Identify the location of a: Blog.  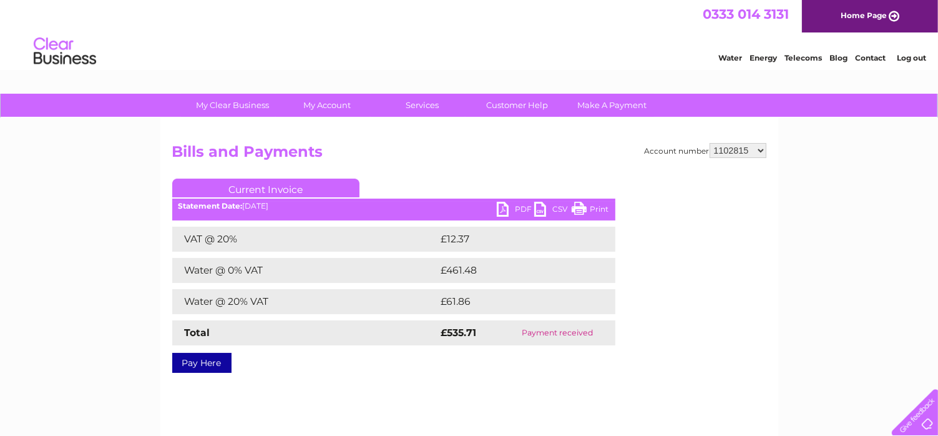
(839, 57).